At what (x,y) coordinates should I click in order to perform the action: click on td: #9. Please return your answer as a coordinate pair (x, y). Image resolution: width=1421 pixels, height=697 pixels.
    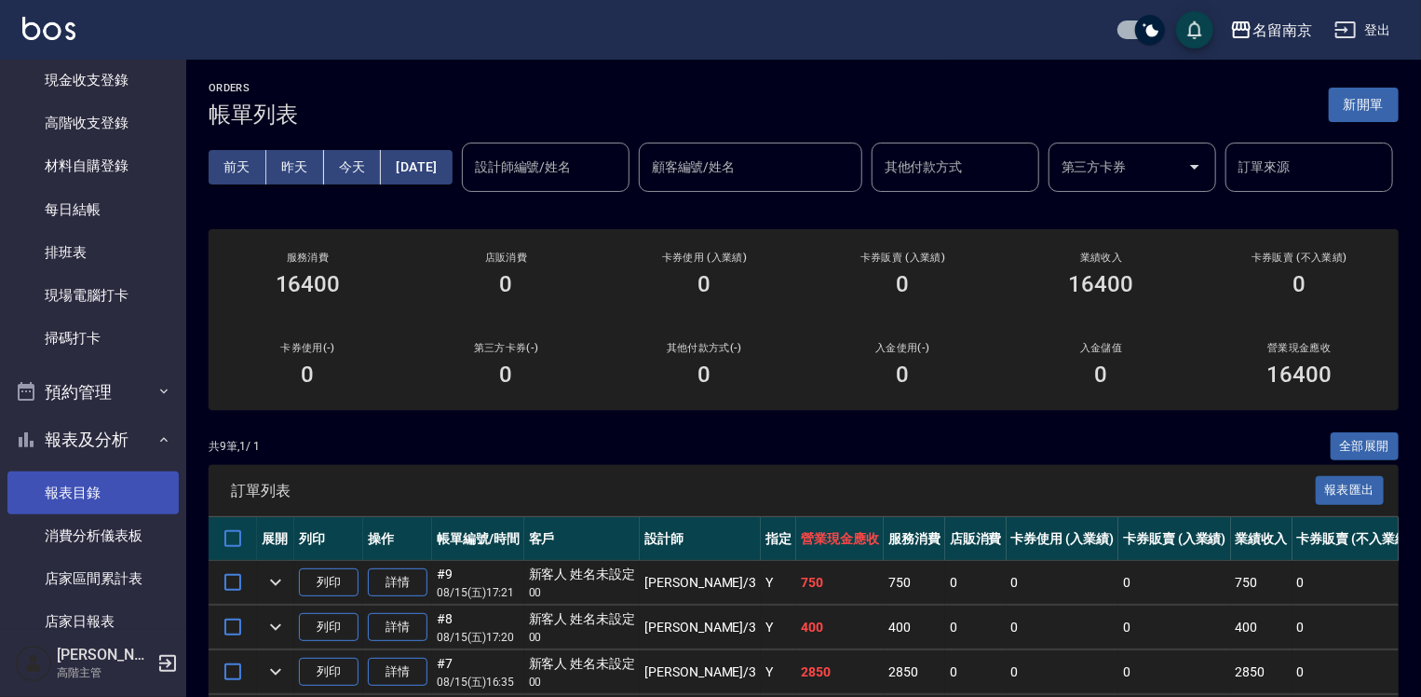
    Looking at the image, I should click on (478, 582).